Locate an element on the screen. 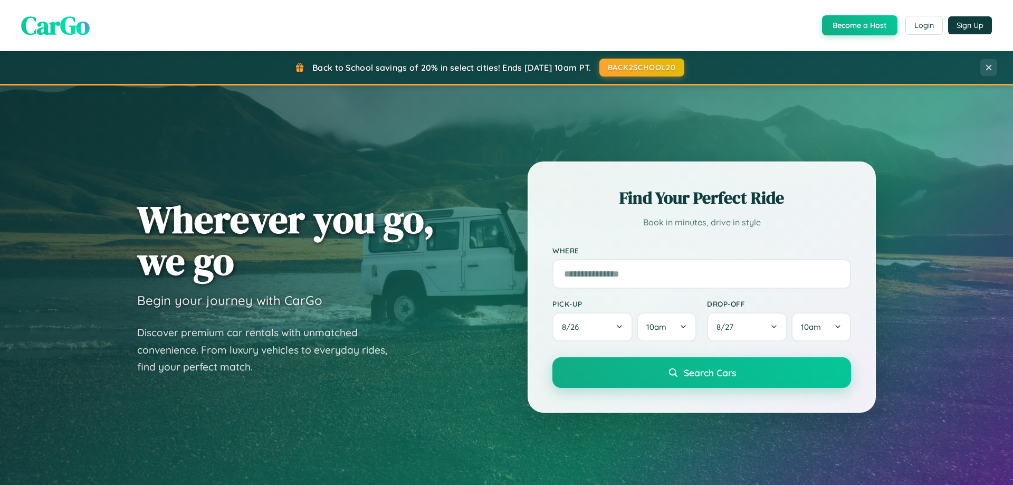  label: Pick-up is located at coordinates (624, 303).